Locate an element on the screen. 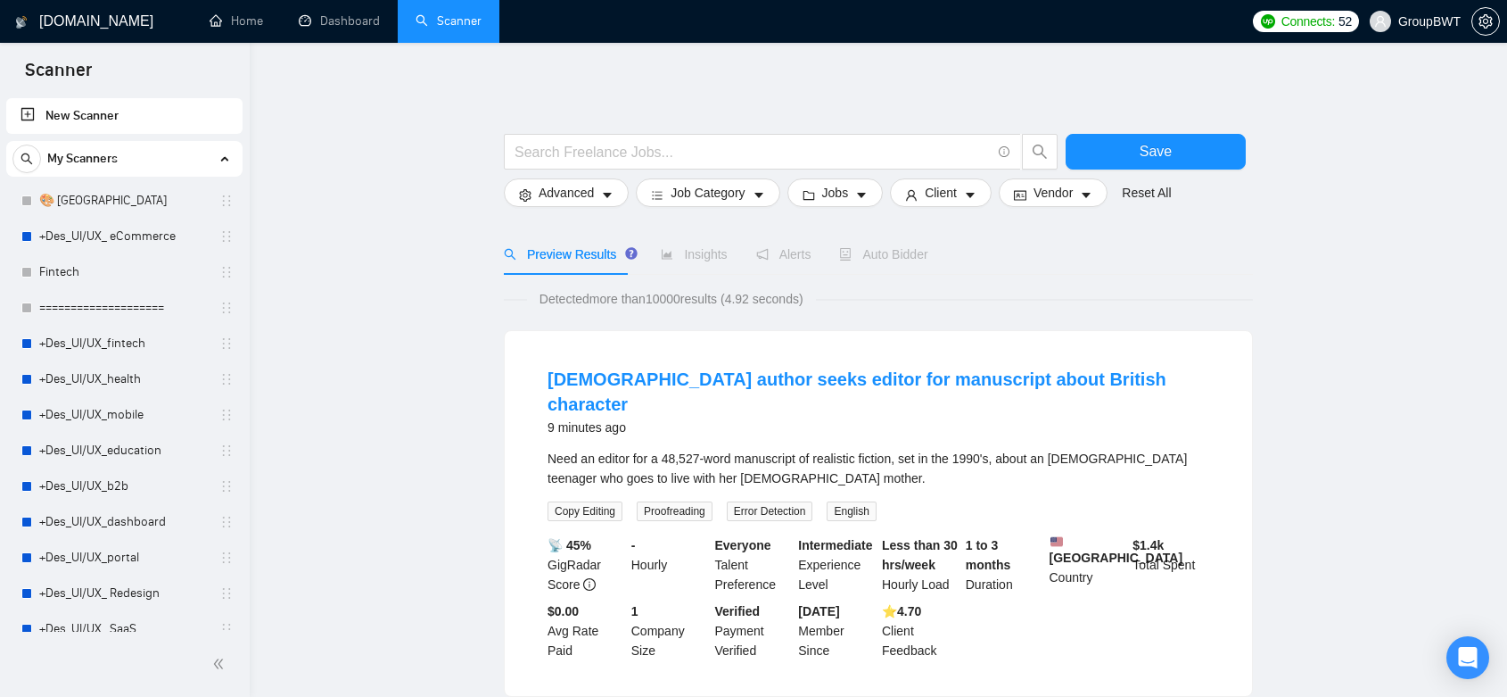 The height and width of the screenshot is (697, 1507). span: English is located at coordinates (851, 511).